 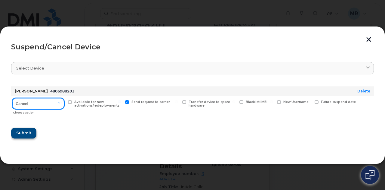 I want to click on span: Available for new activations/redeployments, so click(x=97, y=104).